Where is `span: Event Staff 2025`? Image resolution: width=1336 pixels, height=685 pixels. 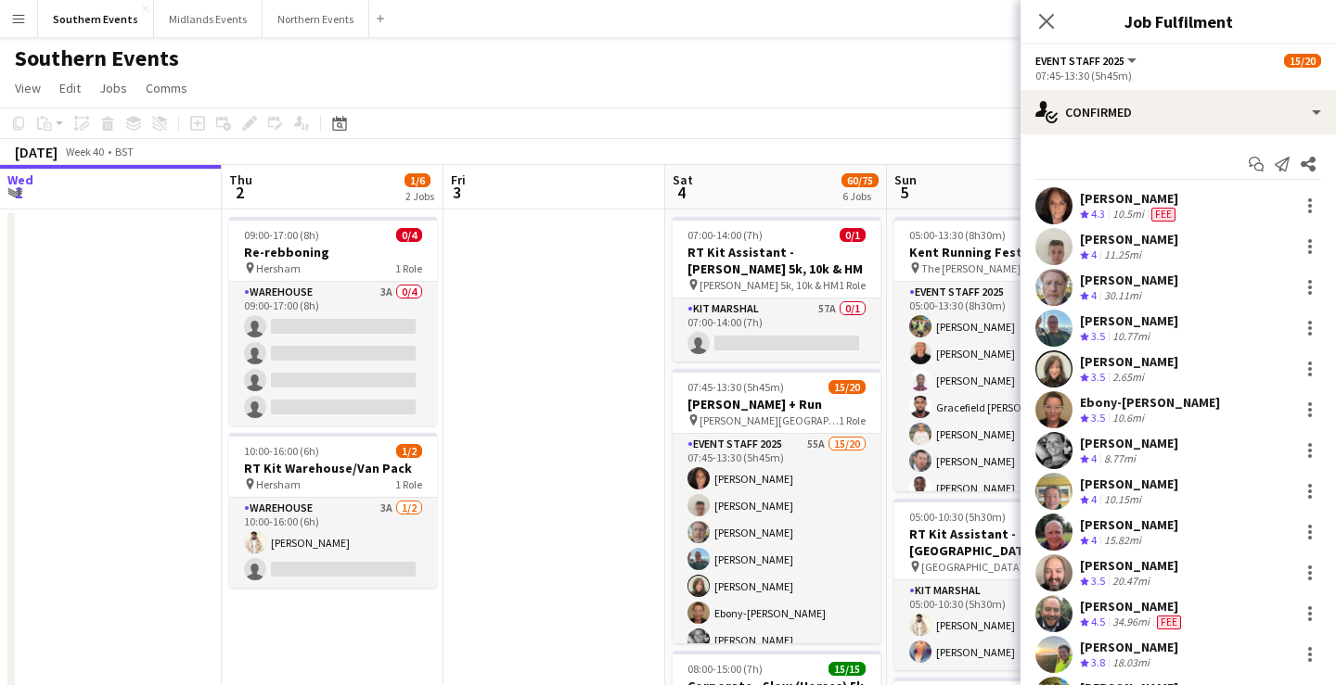 span: Event Staff 2025 is located at coordinates (1080, 60).